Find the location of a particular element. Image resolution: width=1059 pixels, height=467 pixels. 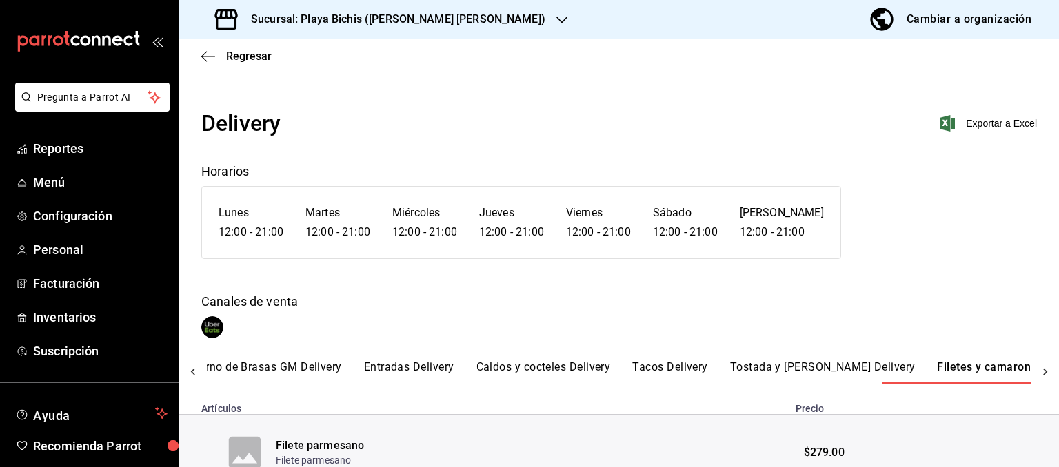

span: Inventarios is located at coordinates (100, 317).